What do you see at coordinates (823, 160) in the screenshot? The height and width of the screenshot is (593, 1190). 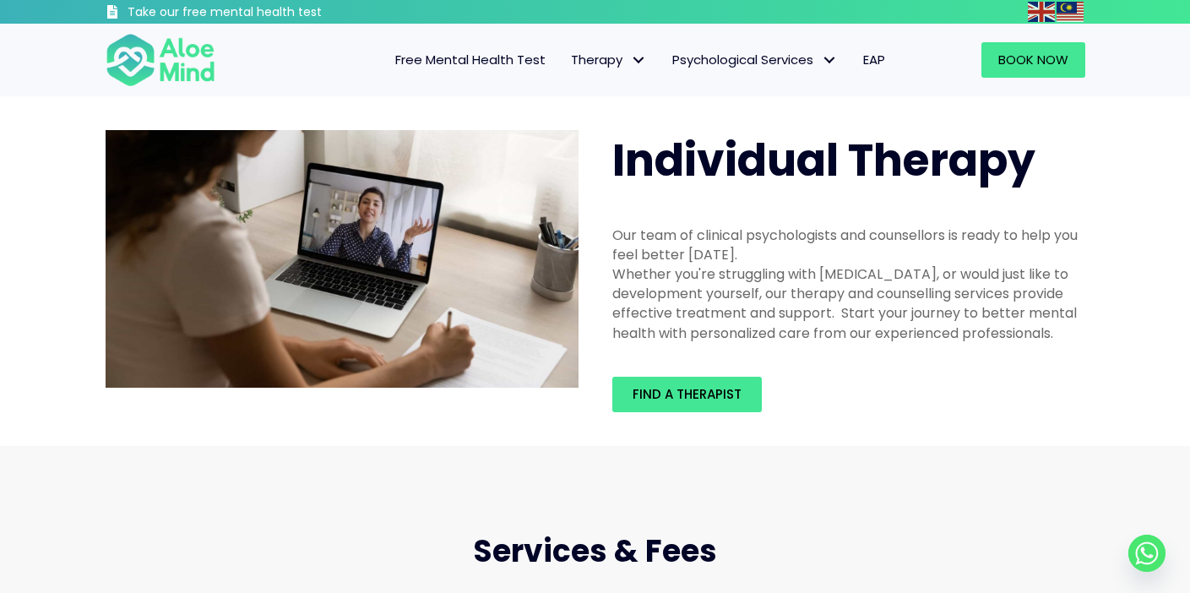 I see `span: Individual Therapy` at bounding box center [823, 160].